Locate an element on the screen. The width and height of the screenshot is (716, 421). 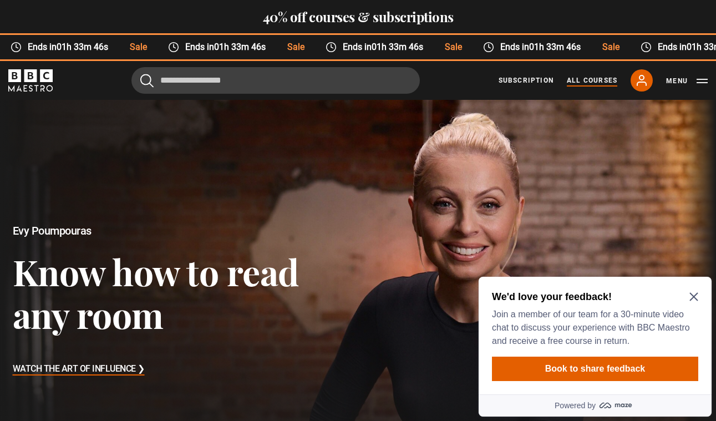
button: Close Maze Prompt is located at coordinates (219, 24).